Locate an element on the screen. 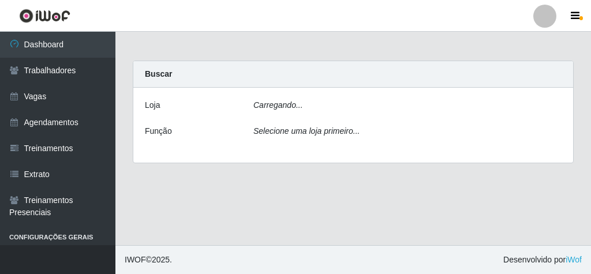 This screenshot has width=591, height=274. a: iWof is located at coordinates (573, 260).